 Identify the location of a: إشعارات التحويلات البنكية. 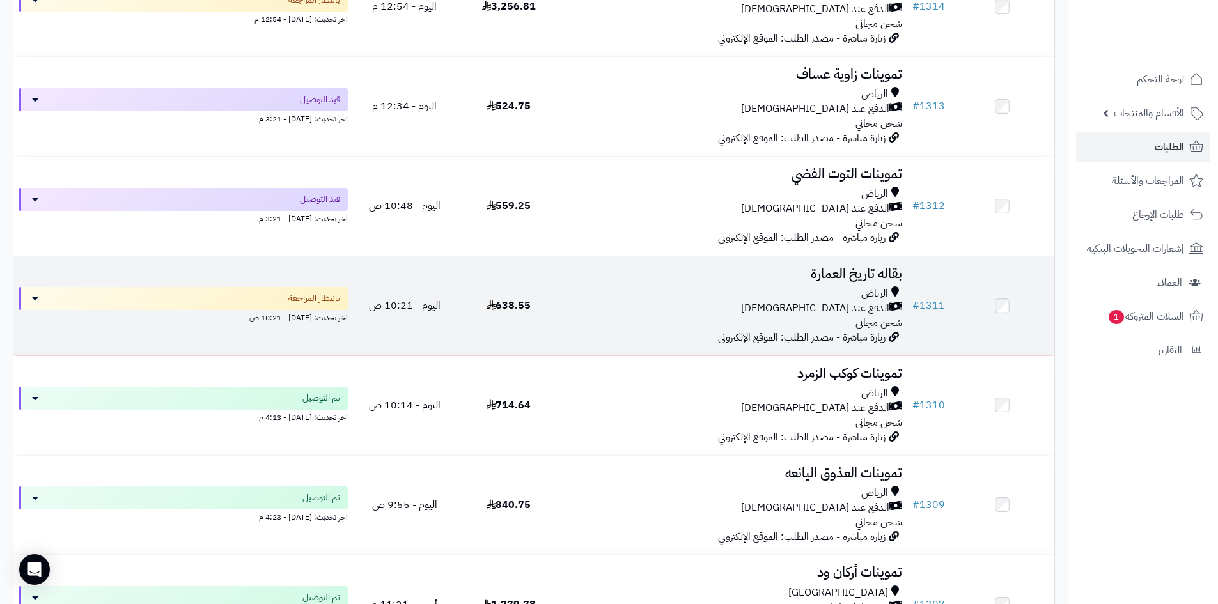
(1143, 249).